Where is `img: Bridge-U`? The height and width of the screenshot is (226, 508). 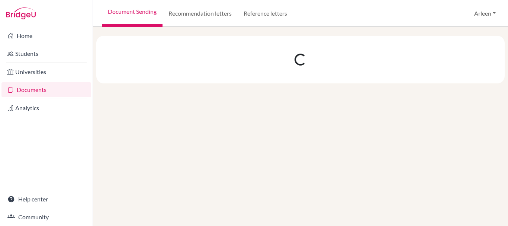 img: Bridge-U is located at coordinates (21, 13).